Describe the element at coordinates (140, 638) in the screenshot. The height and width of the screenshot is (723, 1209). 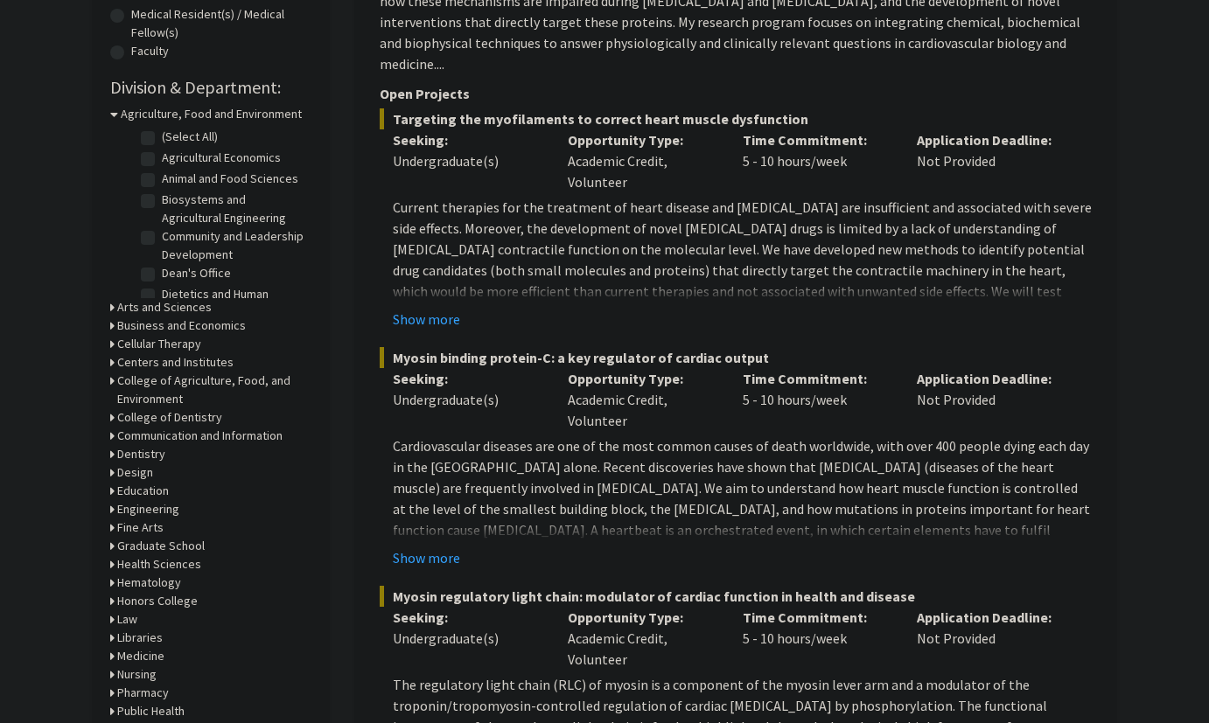
I see `h3: Libraries` at that location.